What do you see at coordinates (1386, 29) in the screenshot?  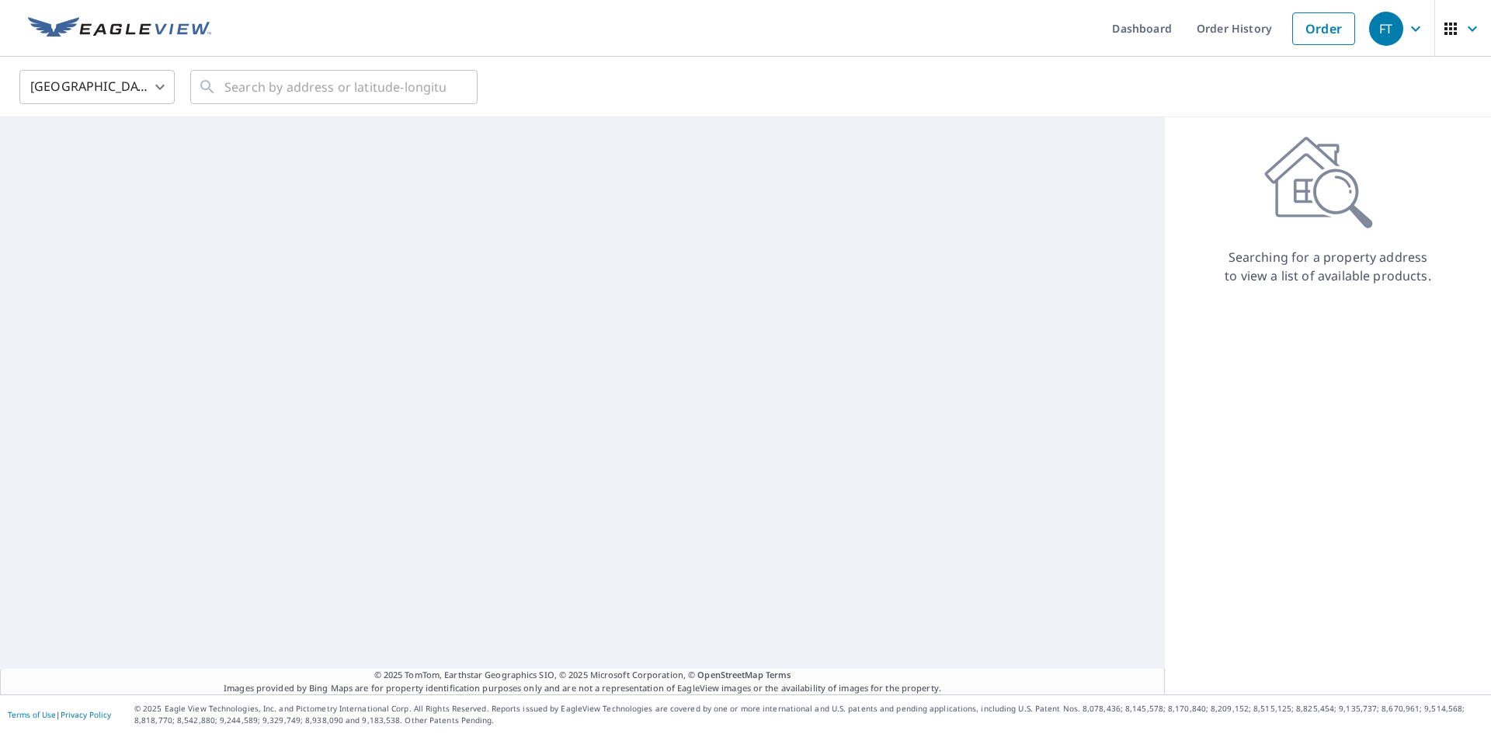 I see `div: FT` at bounding box center [1386, 29].